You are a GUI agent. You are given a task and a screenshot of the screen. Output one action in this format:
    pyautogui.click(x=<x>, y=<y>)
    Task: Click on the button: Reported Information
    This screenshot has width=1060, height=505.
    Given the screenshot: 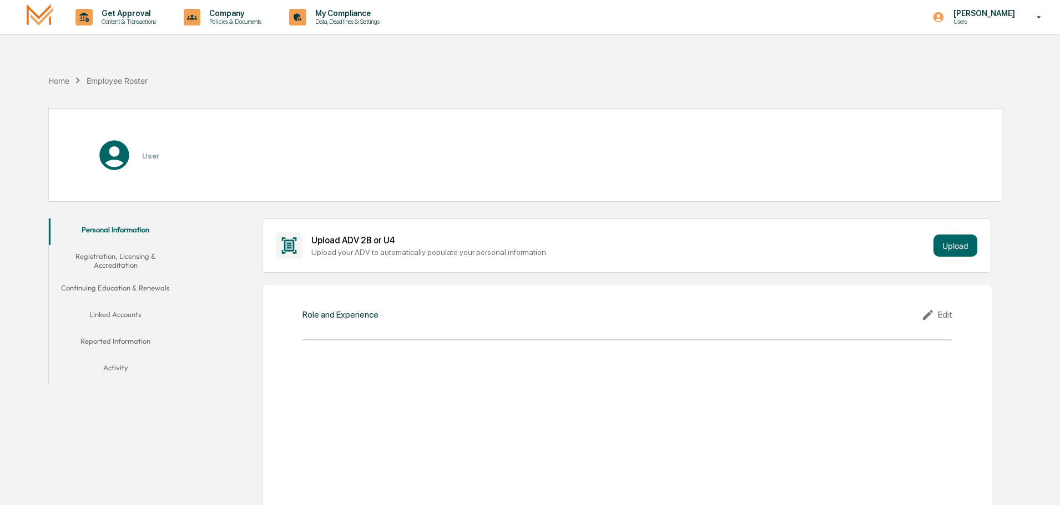 What is the action you would take?
    pyautogui.click(x=115, y=343)
    